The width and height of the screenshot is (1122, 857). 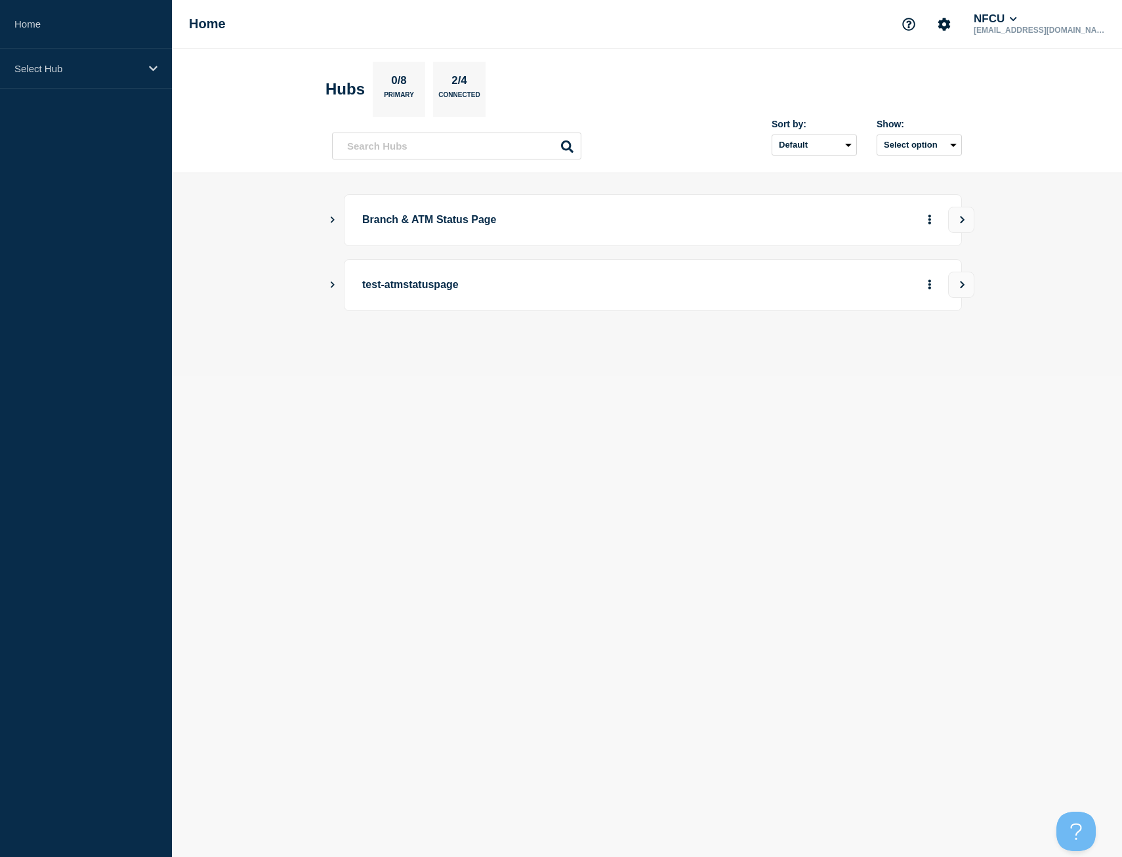 I want to click on p: Branch & ATM Status Page, so click(x=543, y=220).